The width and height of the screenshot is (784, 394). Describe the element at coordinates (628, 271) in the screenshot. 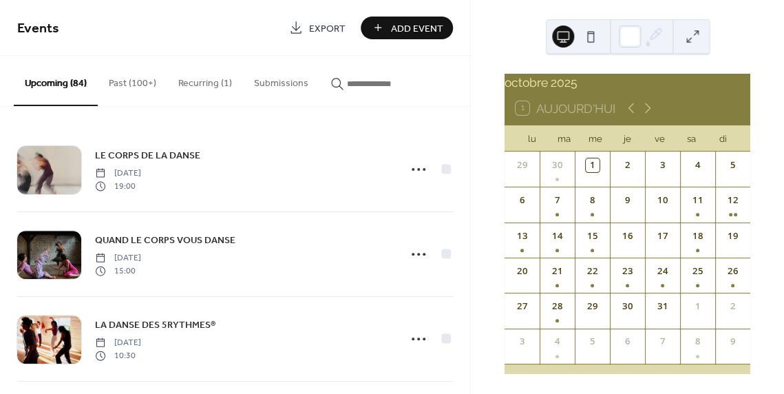

I see `div: 23` at that location.